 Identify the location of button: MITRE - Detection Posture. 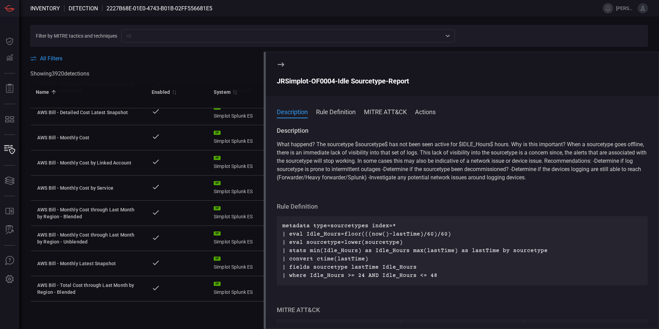
(10, 119).